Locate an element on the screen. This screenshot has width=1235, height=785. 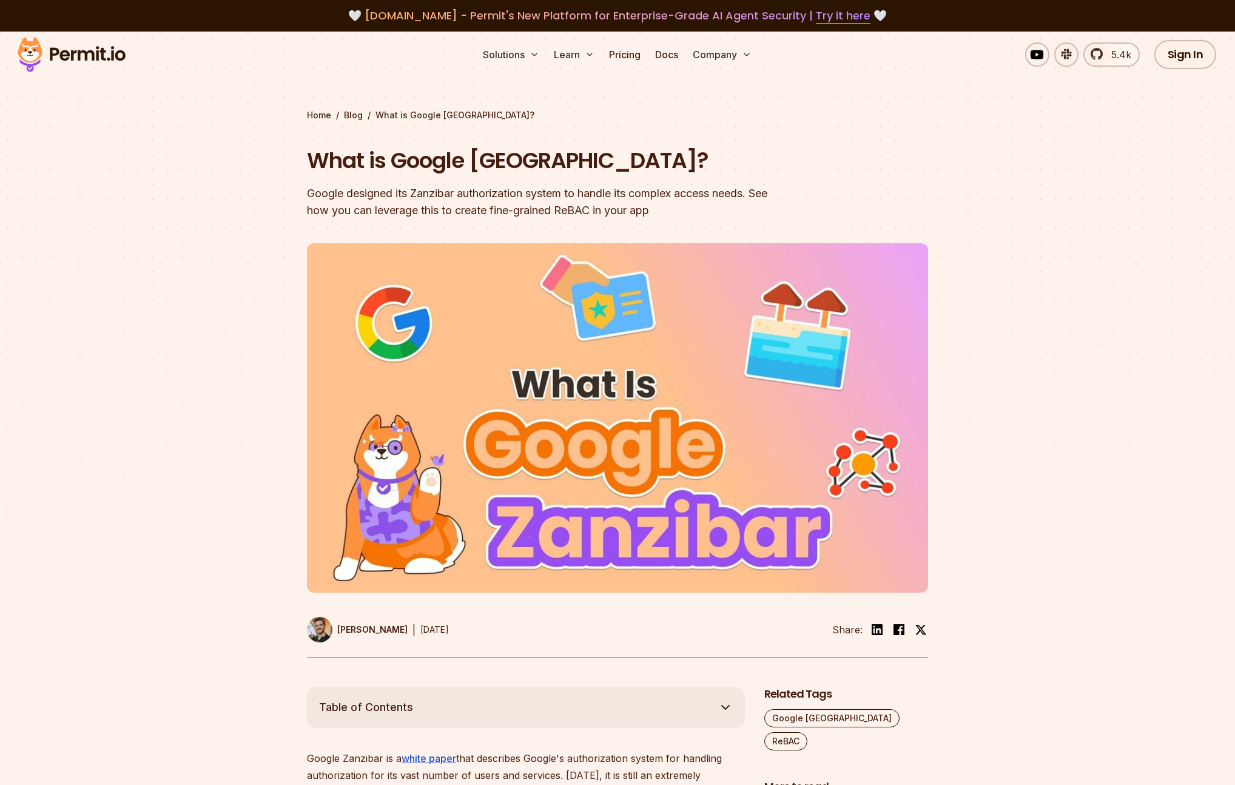
button: facebook is located at coordinates (899, 630).